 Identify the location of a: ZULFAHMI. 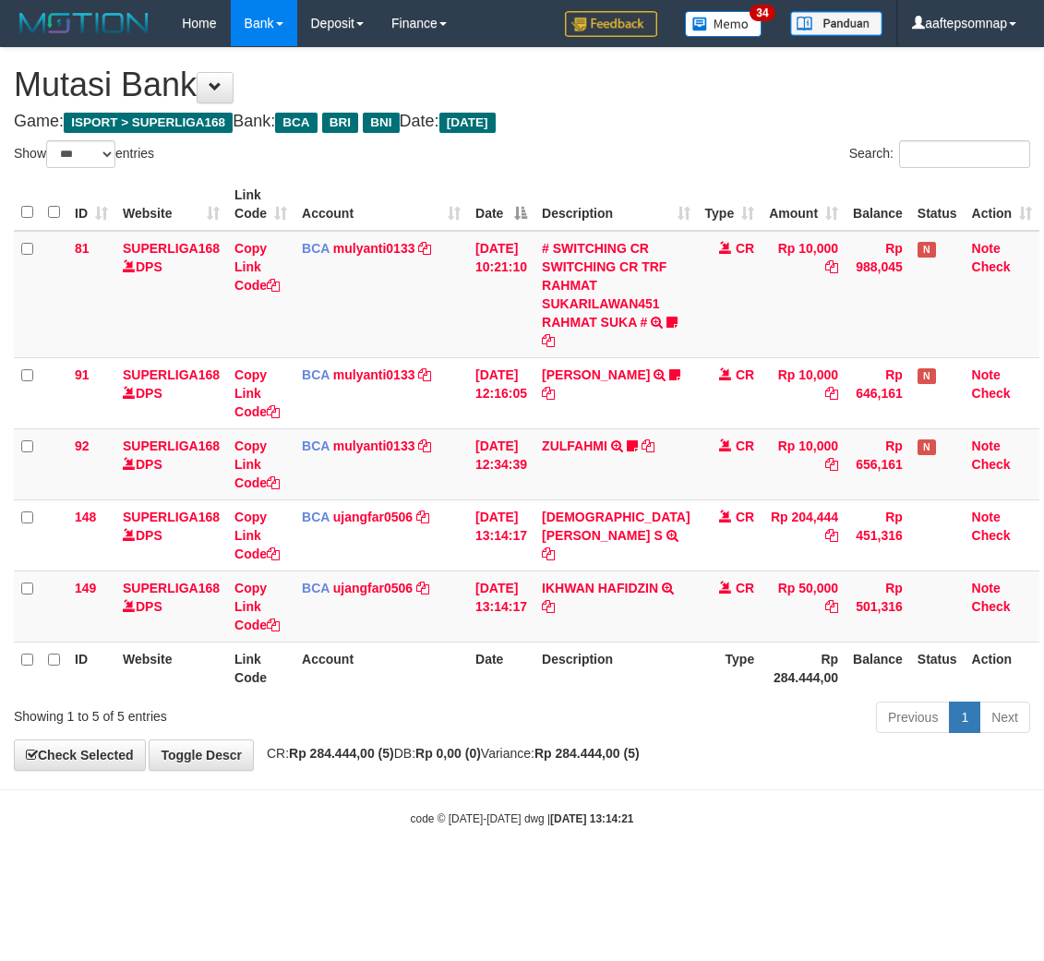
(574, 446).